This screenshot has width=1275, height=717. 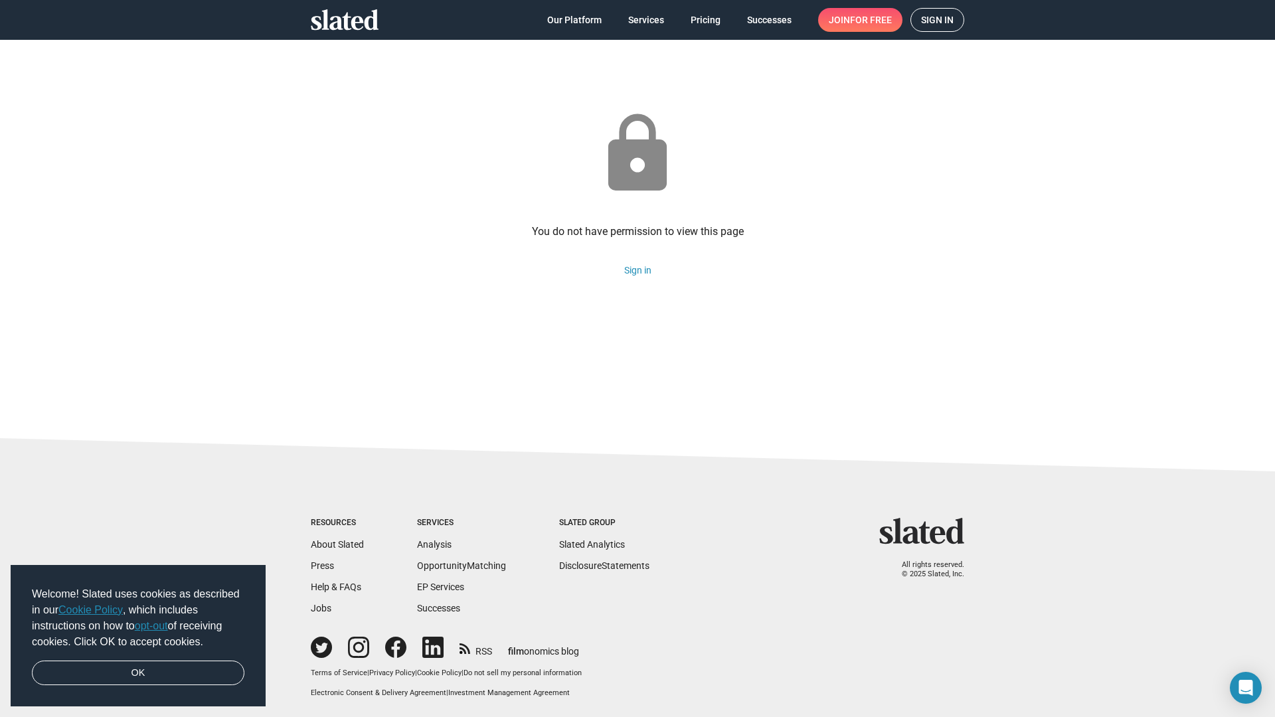 What do you see at coordinates (604, 566) in the screenshot?
I see `a: DisclosureStatements` at bounding box center [604, 566].